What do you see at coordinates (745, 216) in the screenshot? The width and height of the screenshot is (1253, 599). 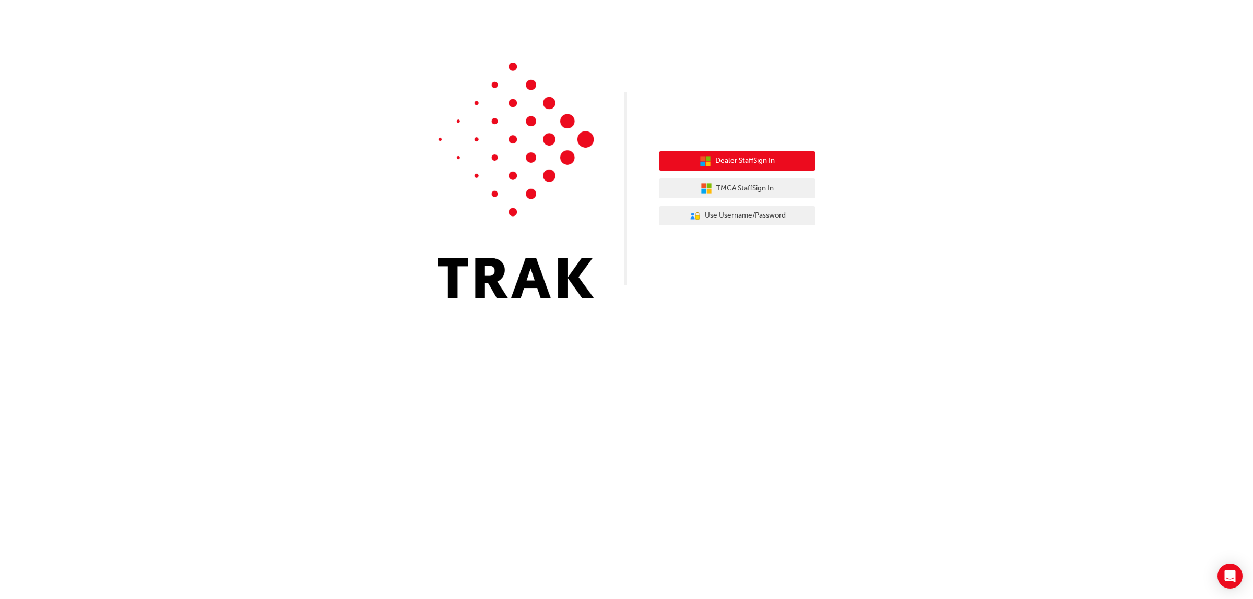 I see `span: Use Username/Password` at bounding box center [745, 216].